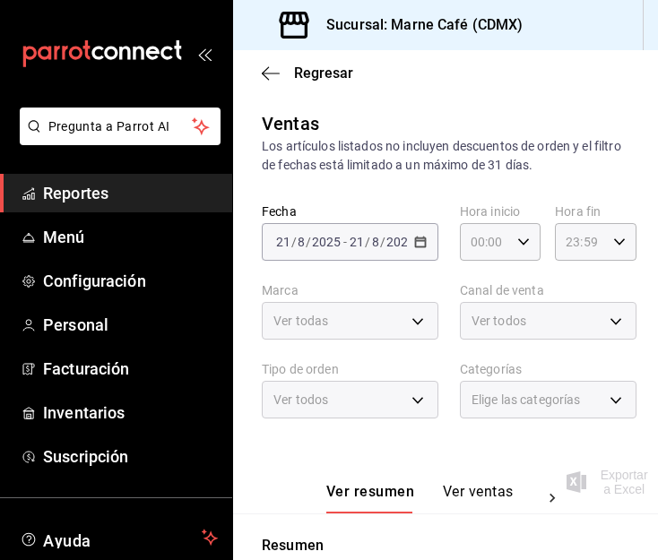 The width and height of the screenshot is (658, 560). Describe the element at coordinates (430, 499) in the screenshot. I see `div: navigation tabs` at that location.